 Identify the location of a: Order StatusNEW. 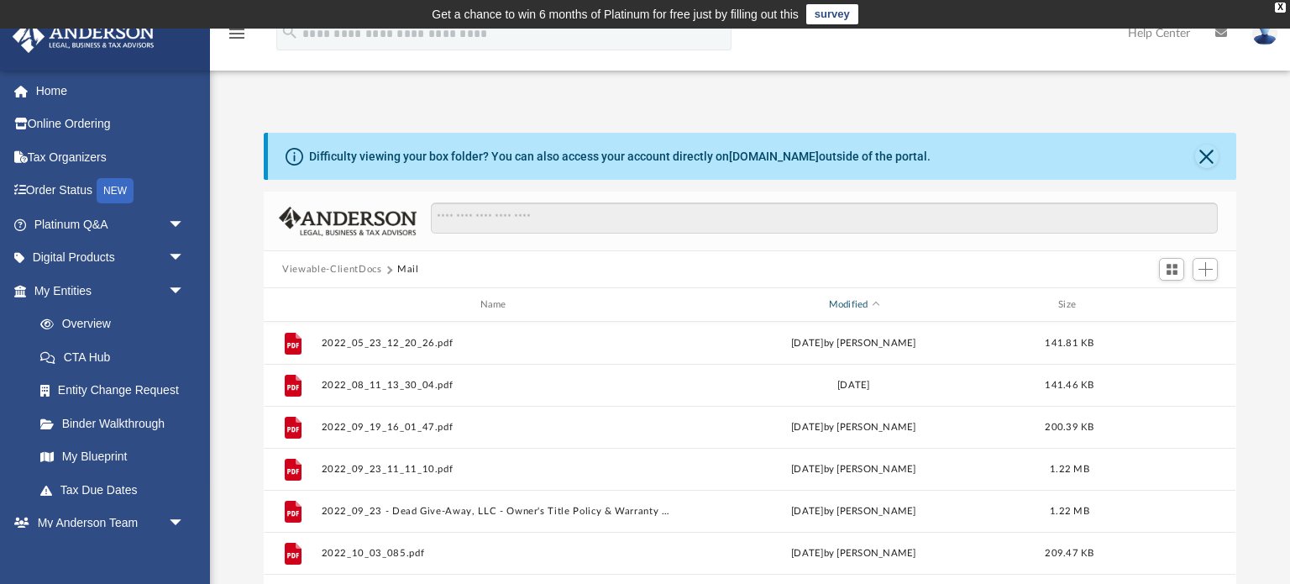
(111, 191).